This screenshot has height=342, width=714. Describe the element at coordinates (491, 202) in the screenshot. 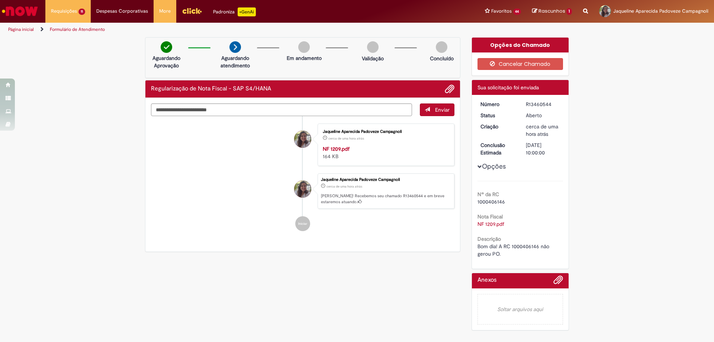

I see `span: 1000406146` at that location.